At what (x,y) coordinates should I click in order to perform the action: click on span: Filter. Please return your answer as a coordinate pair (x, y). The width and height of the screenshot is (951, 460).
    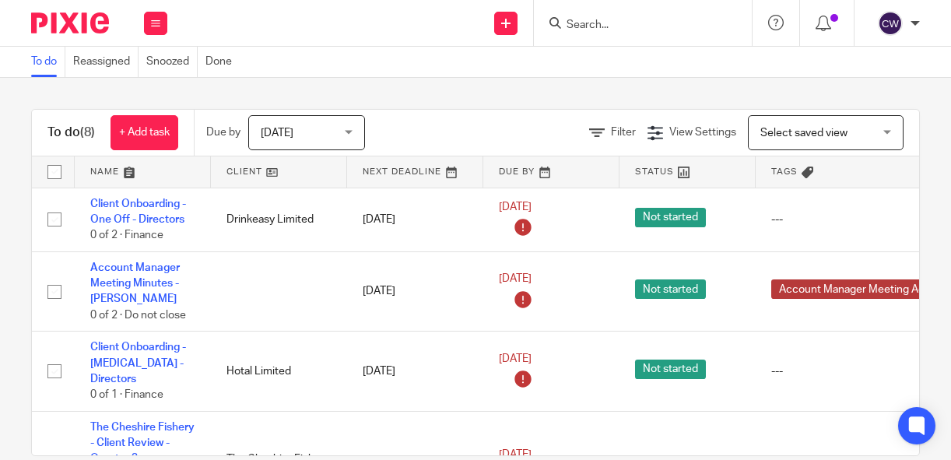
    Looking at the image, I should click on (623, 132).